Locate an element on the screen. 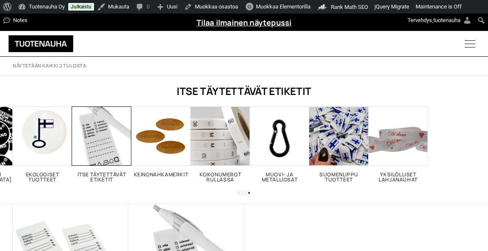  a: Tervehdys, is located at coordinates (440, 20).